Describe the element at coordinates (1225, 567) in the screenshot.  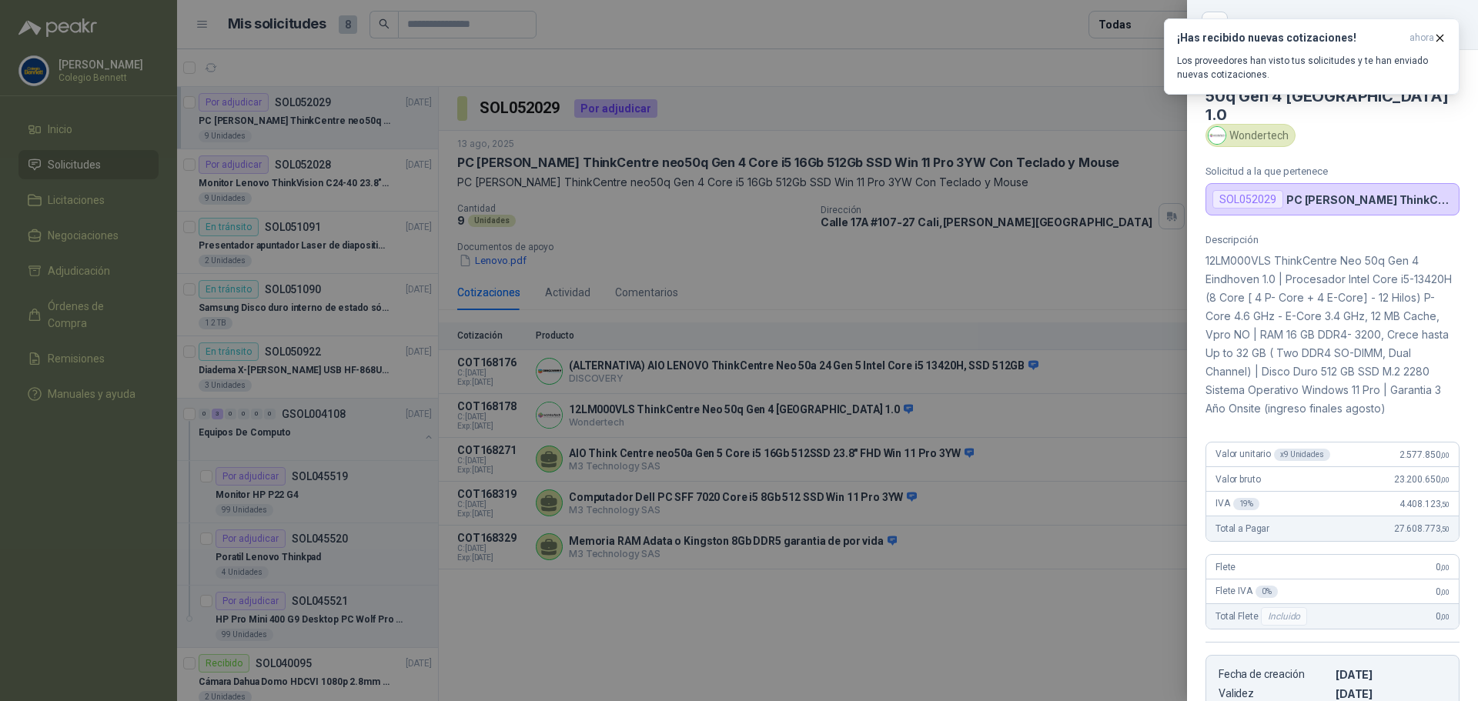
I see `span: Flete` at that location.